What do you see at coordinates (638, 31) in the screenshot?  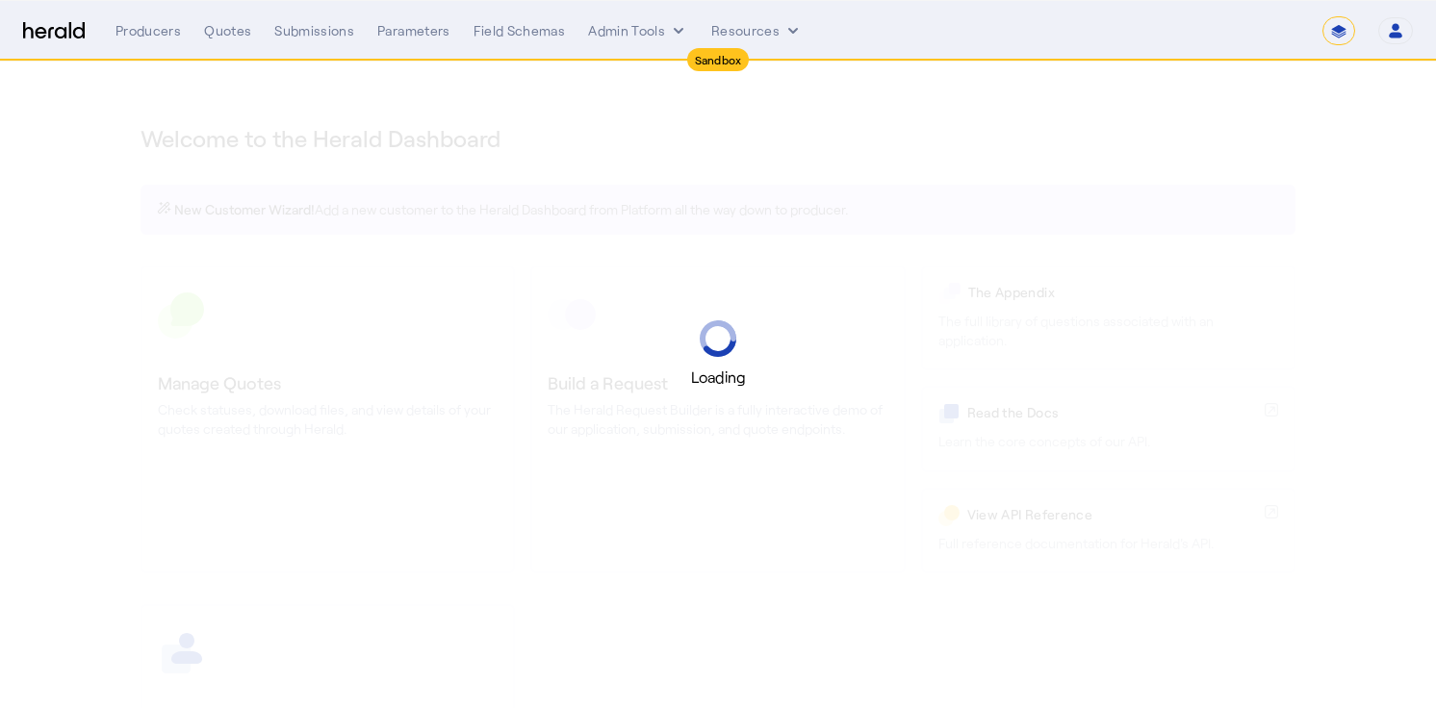 I see `button: internal dropdown menu` at bounding box center [638, 31].